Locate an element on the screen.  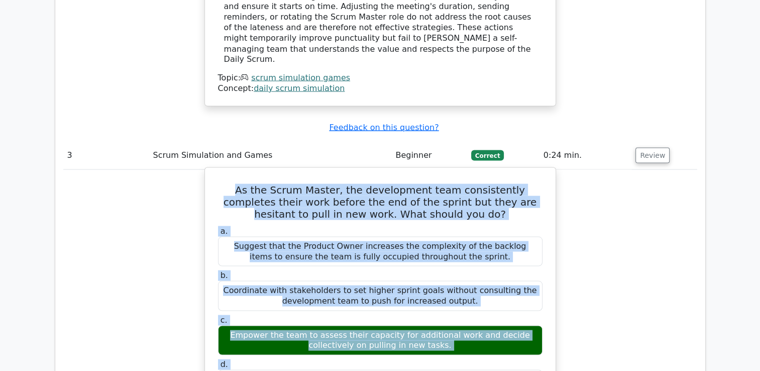
h5: As the Scrum Master, the development team consistently completes their work before the end of the... is located at coordinates (380, 202).